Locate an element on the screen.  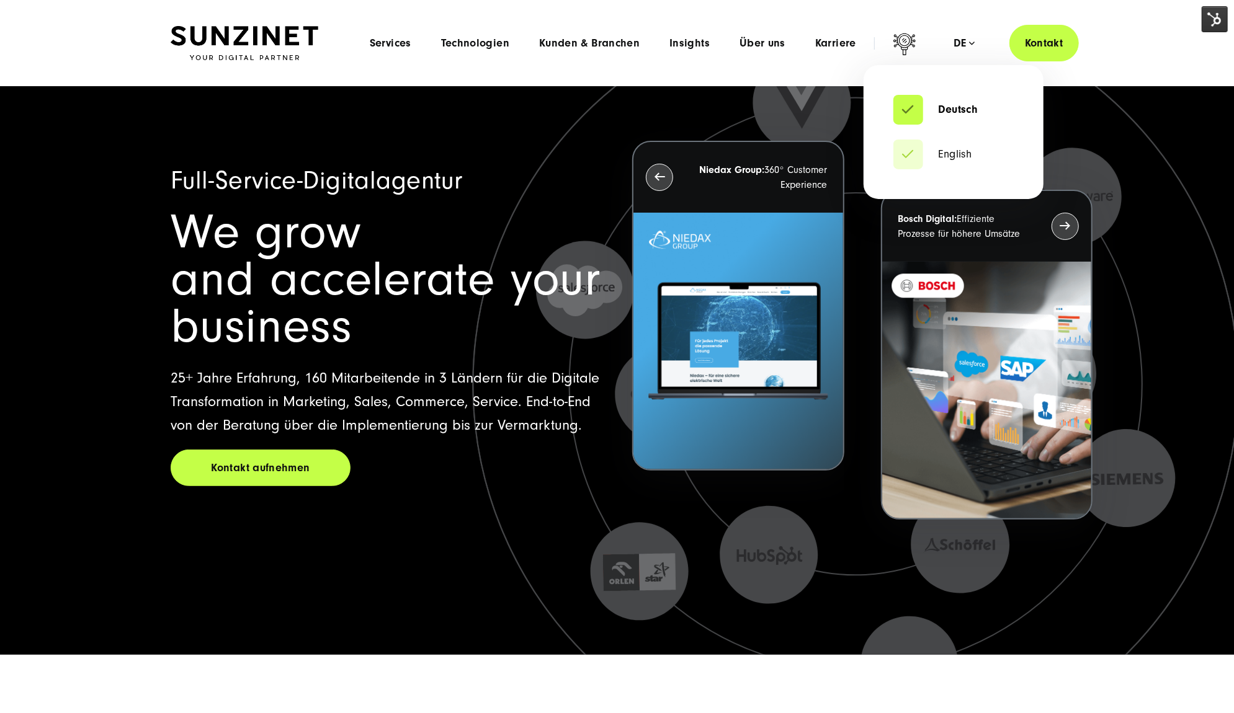
a: Kontakt aufnehmen is located at coordinates (260, 468).